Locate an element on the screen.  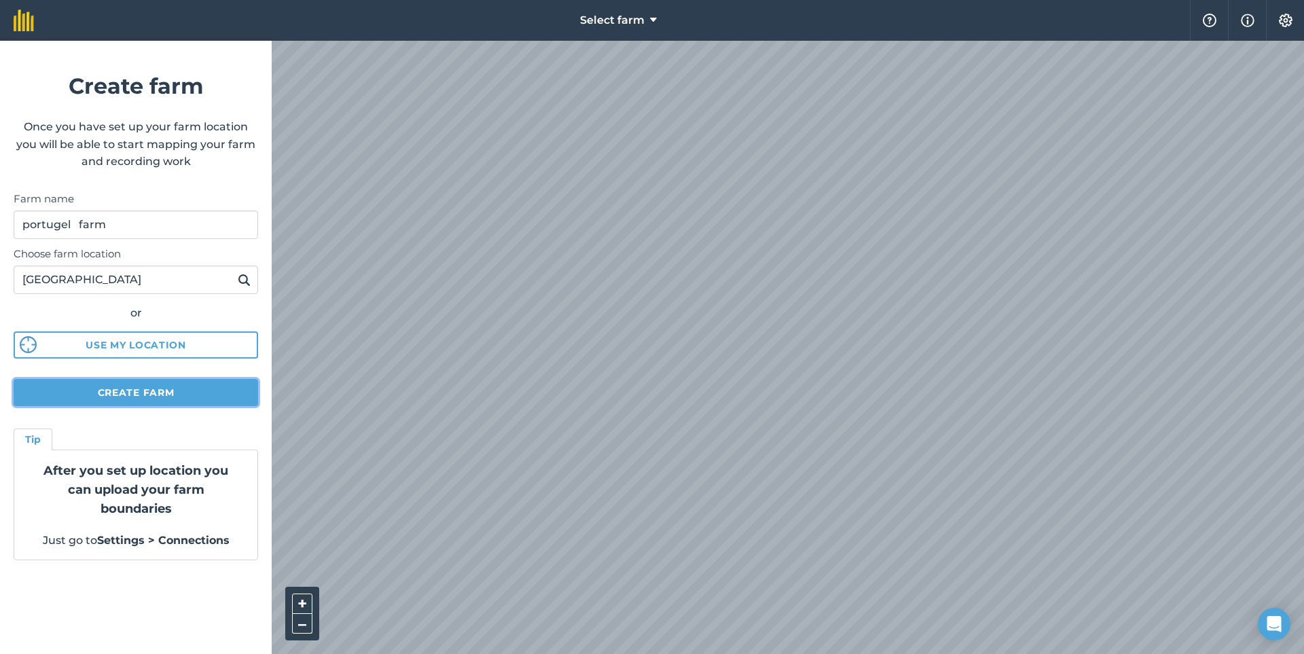
img: A question mark icon is located at coordinates (1209, 20).